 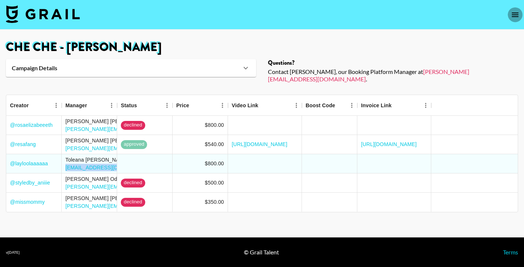 I want to click on a: @rosaelizabeeeth, so click(x=31, y=125).